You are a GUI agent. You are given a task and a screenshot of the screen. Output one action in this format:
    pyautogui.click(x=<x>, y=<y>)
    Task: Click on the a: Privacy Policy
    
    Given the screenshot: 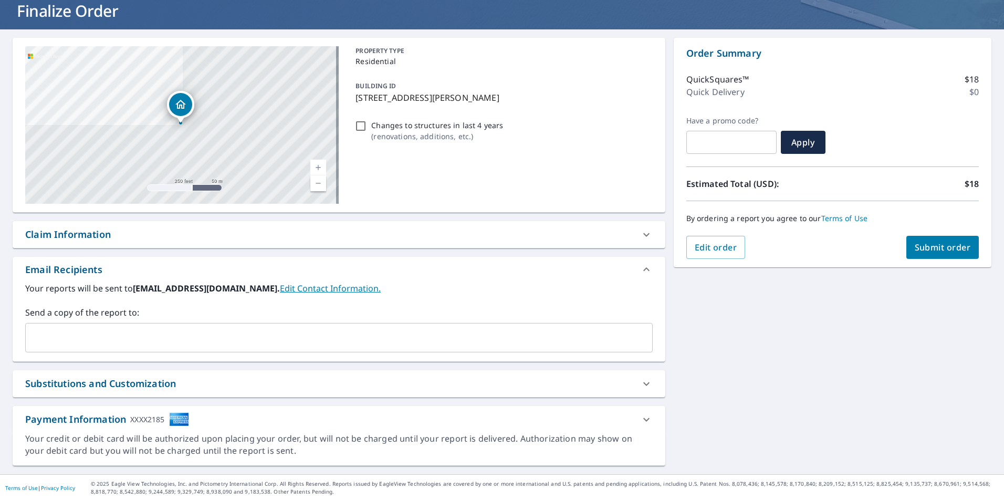 What is the action you would take?
    pyautogui.click(x=58, y=488)
    